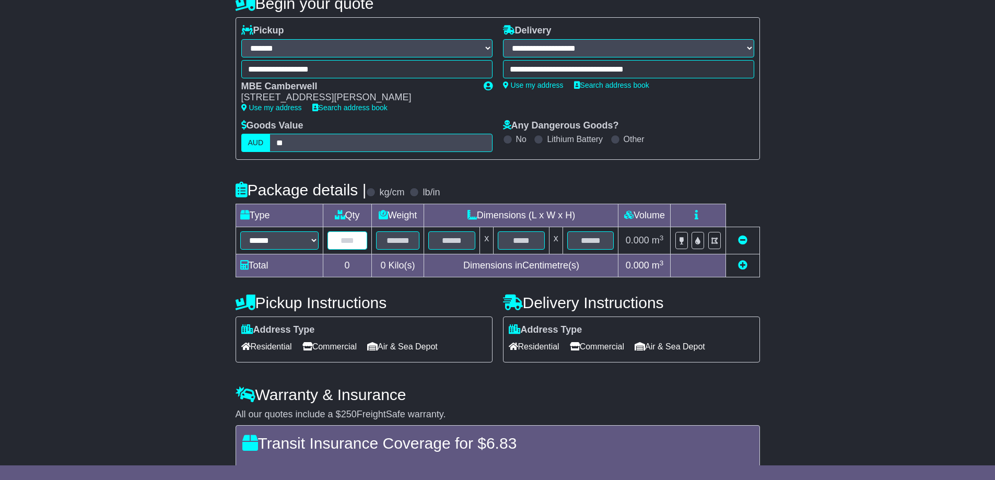  What do you see at coordinates (347, 216) in the screenshot?
I see `td: Qty` at bounding box center [347, 216].